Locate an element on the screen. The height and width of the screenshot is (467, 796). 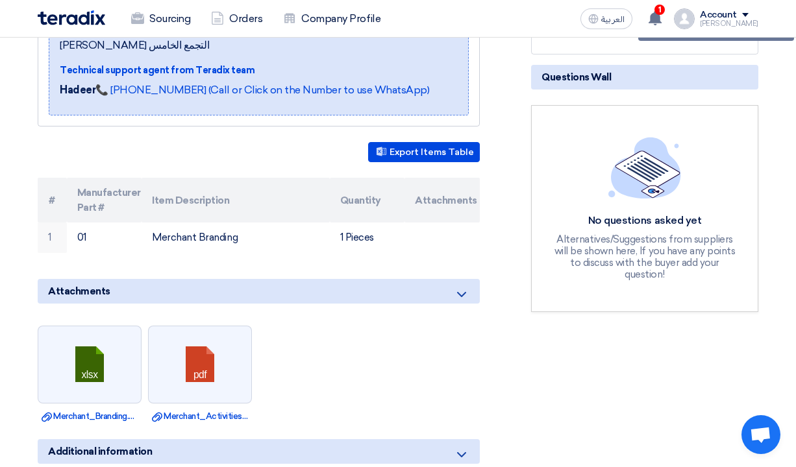
a: Merchant_Activities_Jameel_September__V.pdf is located at coordinates (200, 417).